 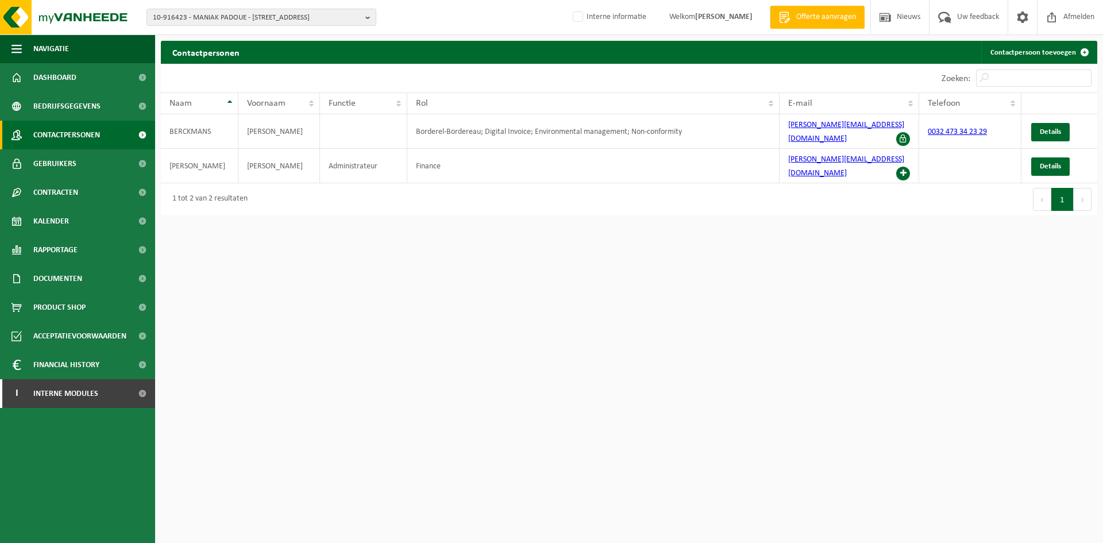 What do you see at coordinates (55, 250) in the screenshot?
I see `span: Rapportage` at bounding box center [55, 250].